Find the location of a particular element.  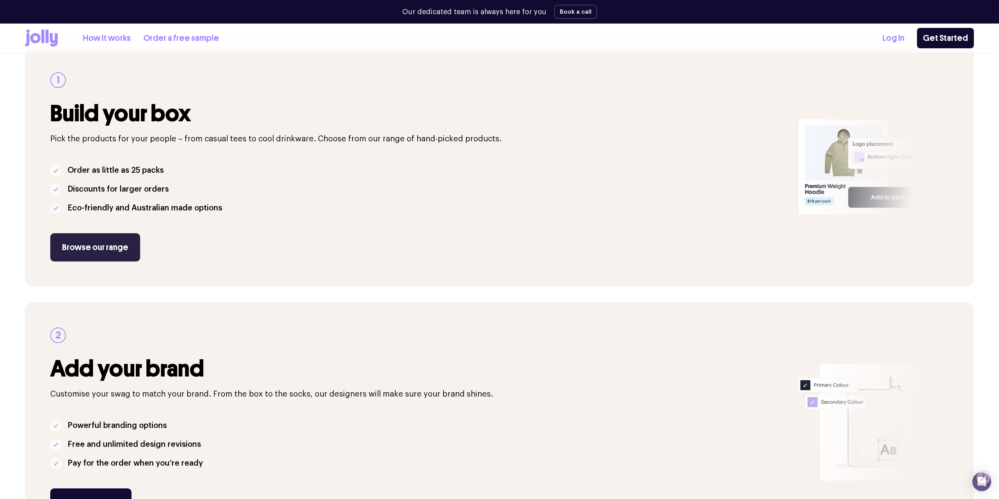

p: Order as little as 25 packs is located at coordinates (115, 170).